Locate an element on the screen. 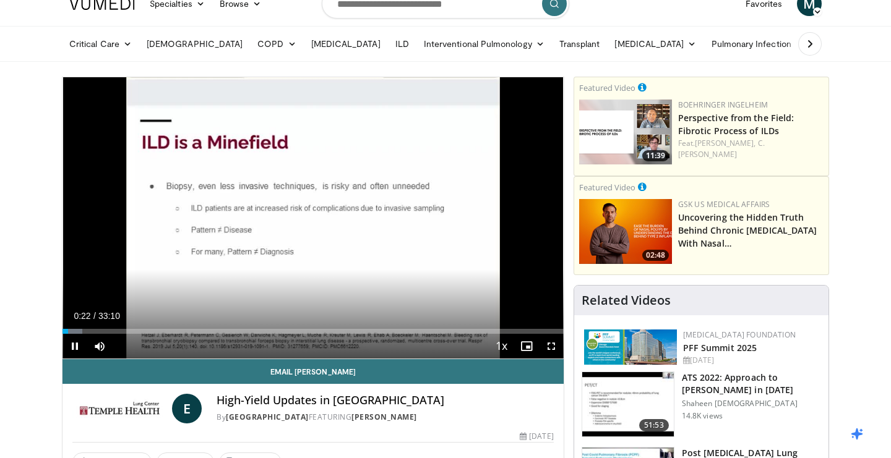 This screenshot has width=891, height=458. button: Fullscreen is located at coordinates (551, 346).